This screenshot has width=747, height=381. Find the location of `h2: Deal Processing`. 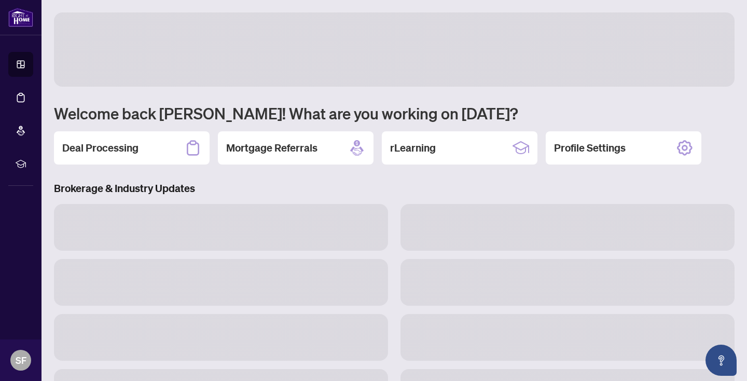

h2: Deal Processing is located at coordinates (100, 148).